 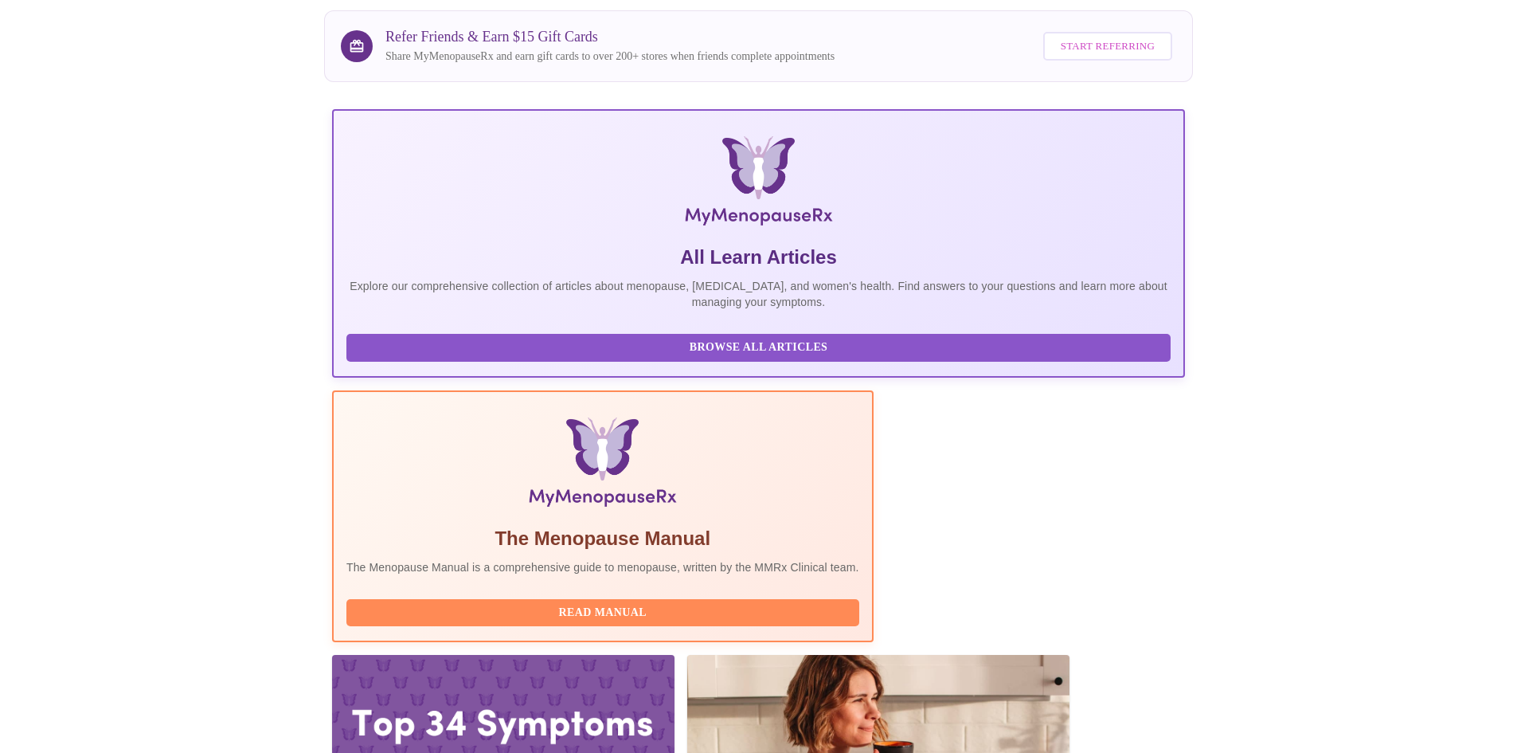 I want to click on span: Read Manual, so click(x=603, y=613).